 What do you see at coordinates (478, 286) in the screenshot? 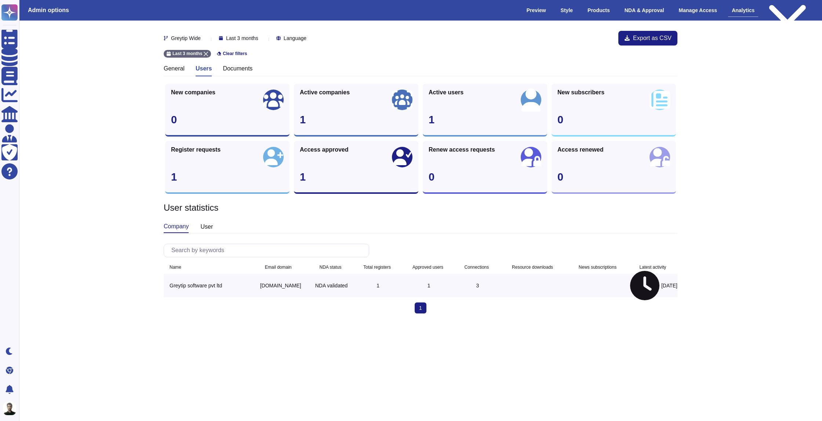
I see `span: 3` at bounding box center [478, 286].